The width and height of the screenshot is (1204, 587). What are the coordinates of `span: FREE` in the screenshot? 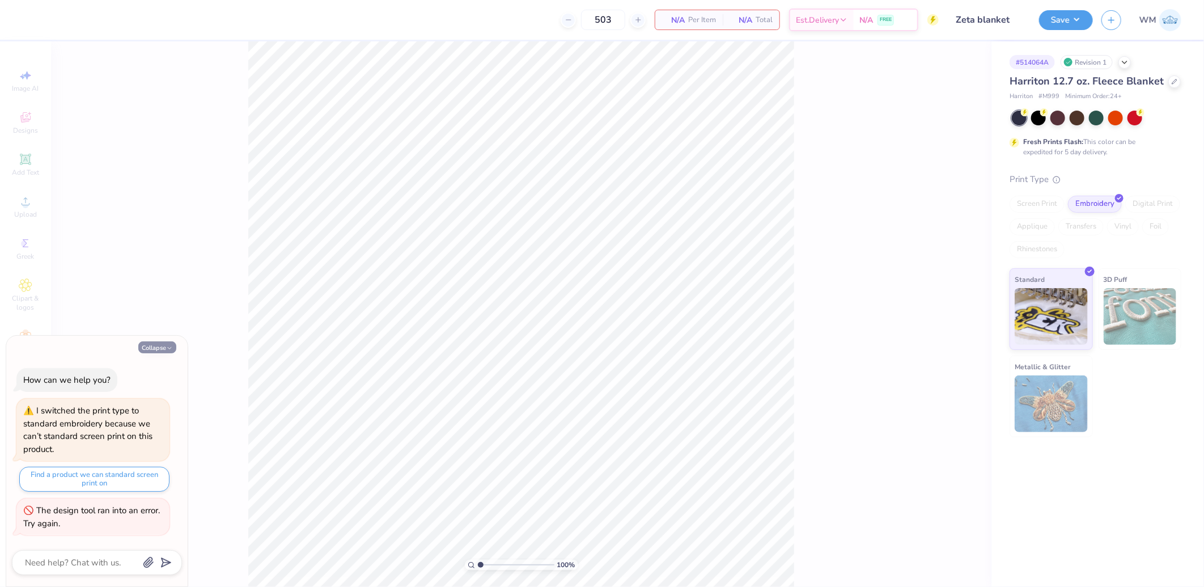 It's located at (885, 20).